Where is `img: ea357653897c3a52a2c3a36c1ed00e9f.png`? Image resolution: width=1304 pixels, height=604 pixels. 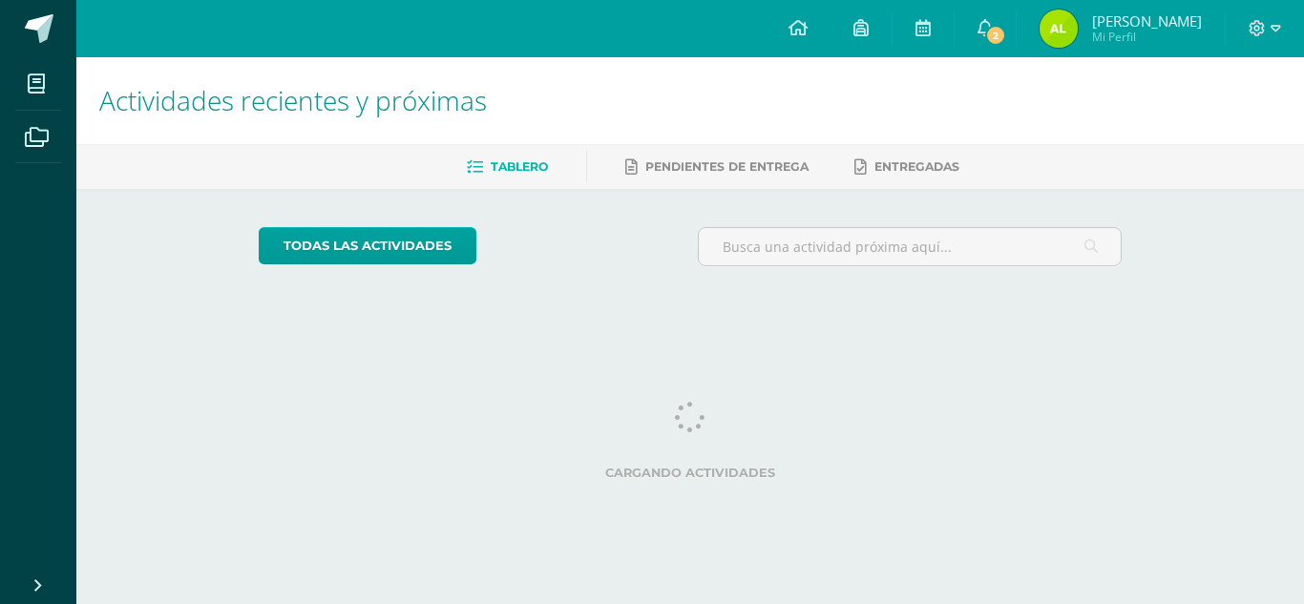 img: ea357653897c3a52a2c3a36c1ed00e9f.png is located at coordinates (1058, 29).